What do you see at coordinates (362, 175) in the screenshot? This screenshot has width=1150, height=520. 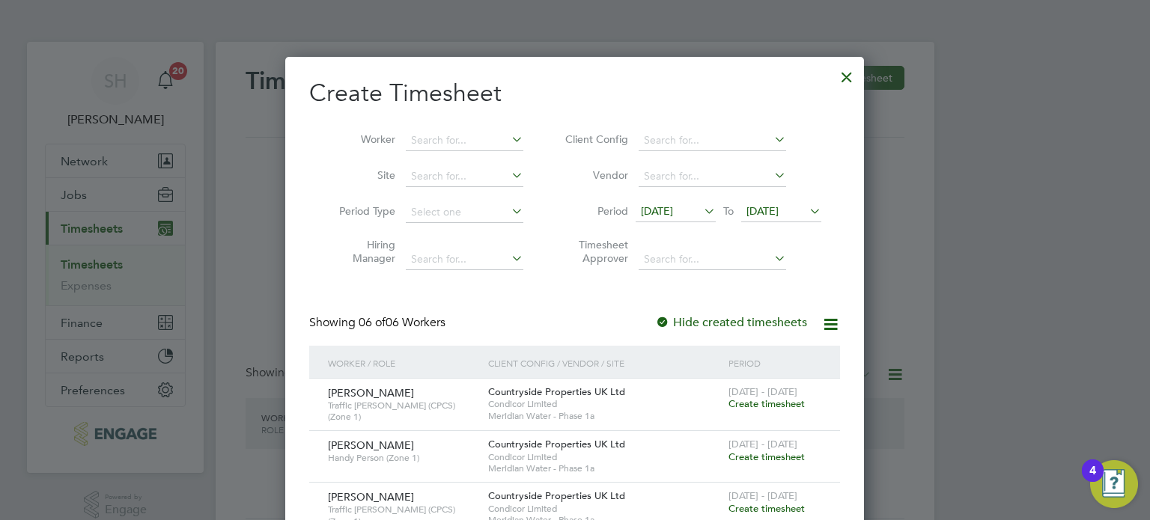 I see `label: Site` at bounding box center [362, 175].